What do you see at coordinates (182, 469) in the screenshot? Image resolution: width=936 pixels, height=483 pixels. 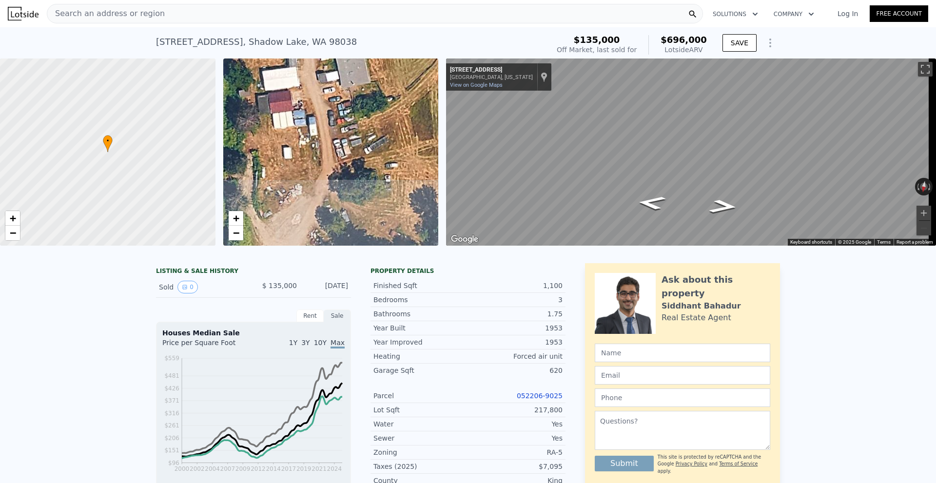 I see `tspan: 2000` at bounding box center [182, 469].